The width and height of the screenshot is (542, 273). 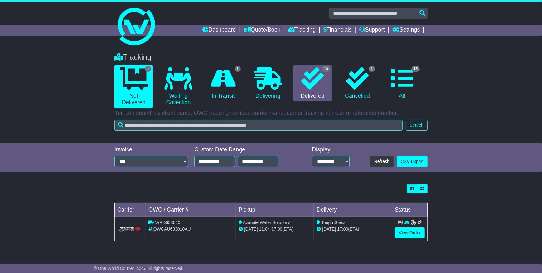 I want to click on span: 11:04, so click(x=264, y=229).